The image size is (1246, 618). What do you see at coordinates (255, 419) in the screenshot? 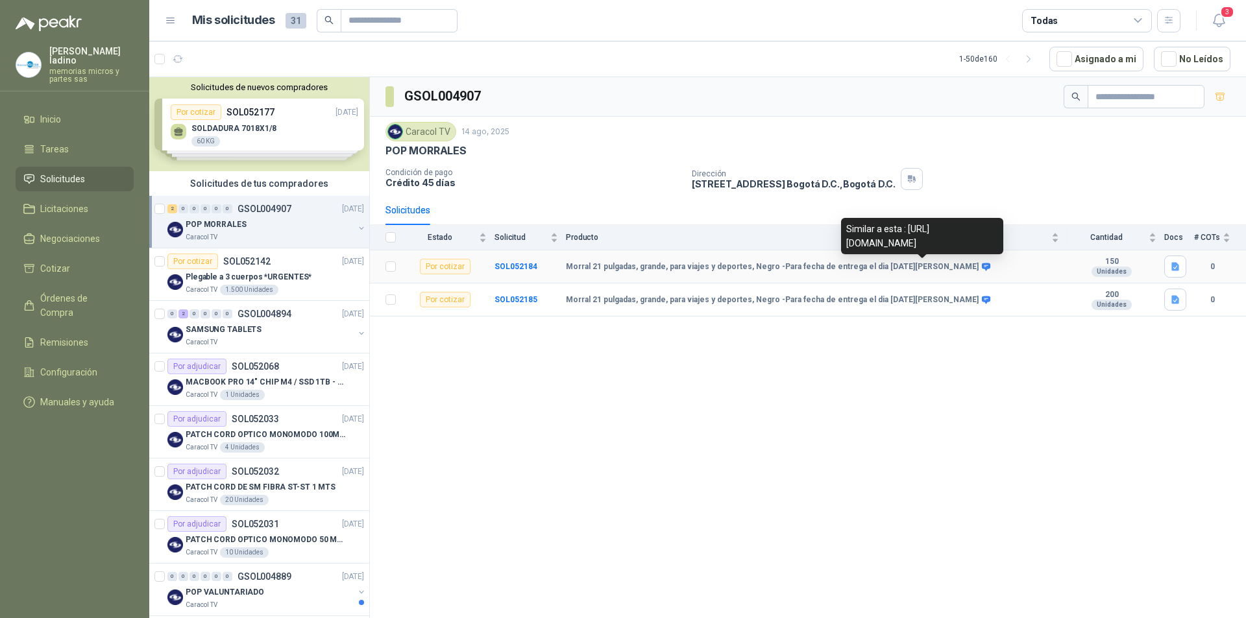
I see `p: SOL052033` at bounding box center [255, 419].